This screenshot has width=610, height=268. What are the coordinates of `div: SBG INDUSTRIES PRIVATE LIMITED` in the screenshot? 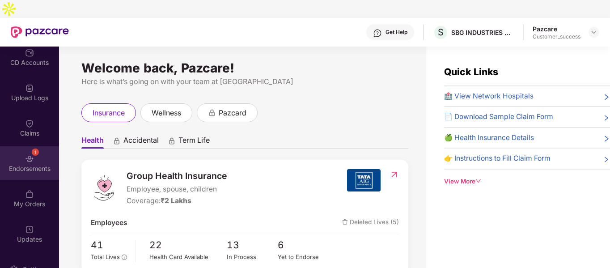 It's located at (483, 32).